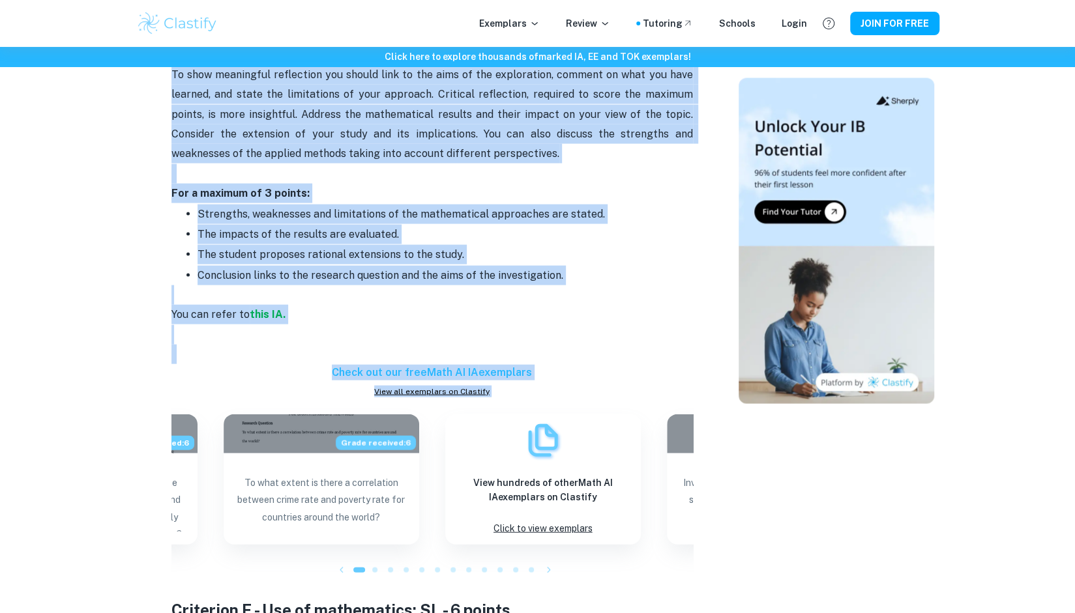 The width and height of the screenshot is (1075, 613). What do you see at coordinates (380, 275) in the screenshot?
I see `span: Conclusion links to the research question and the aims of the investigation.` at bounding box center [380, 275].